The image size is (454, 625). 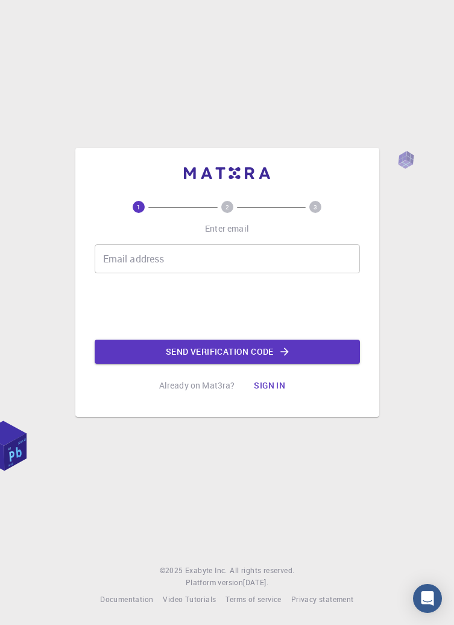 I want to click on button: Sign in, so click(x=270, y=385).